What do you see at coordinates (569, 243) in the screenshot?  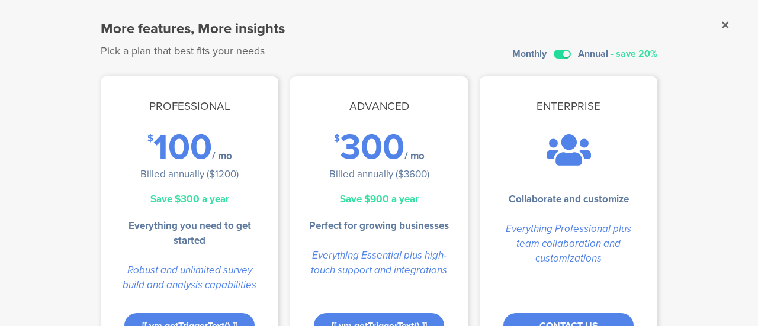 I see `div: Everything Professional plus team collaboration and customizations` at bounding box center [569, 243].